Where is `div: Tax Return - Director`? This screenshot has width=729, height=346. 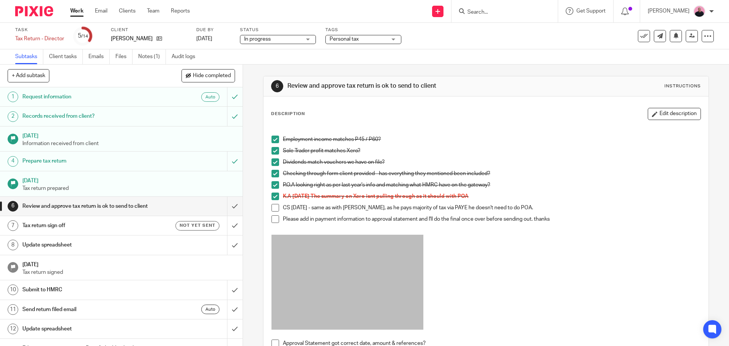 div: Tax Return - Director is located at coordinates (40, 39).